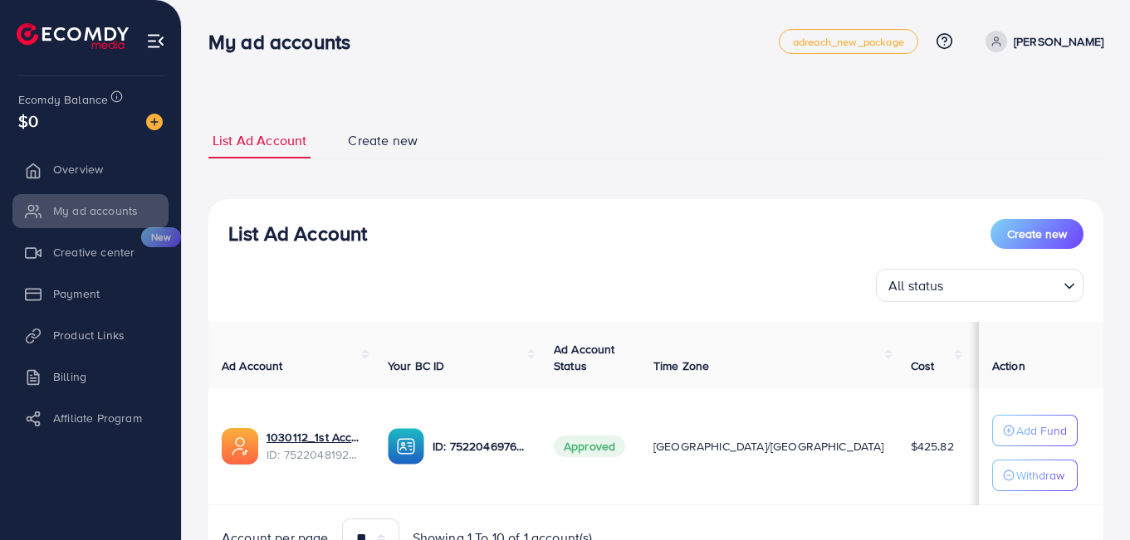  What do you see at coordinates (681, 366) in the screenshot?
I see `span: Time Zone` at bounding box center [681, 366].